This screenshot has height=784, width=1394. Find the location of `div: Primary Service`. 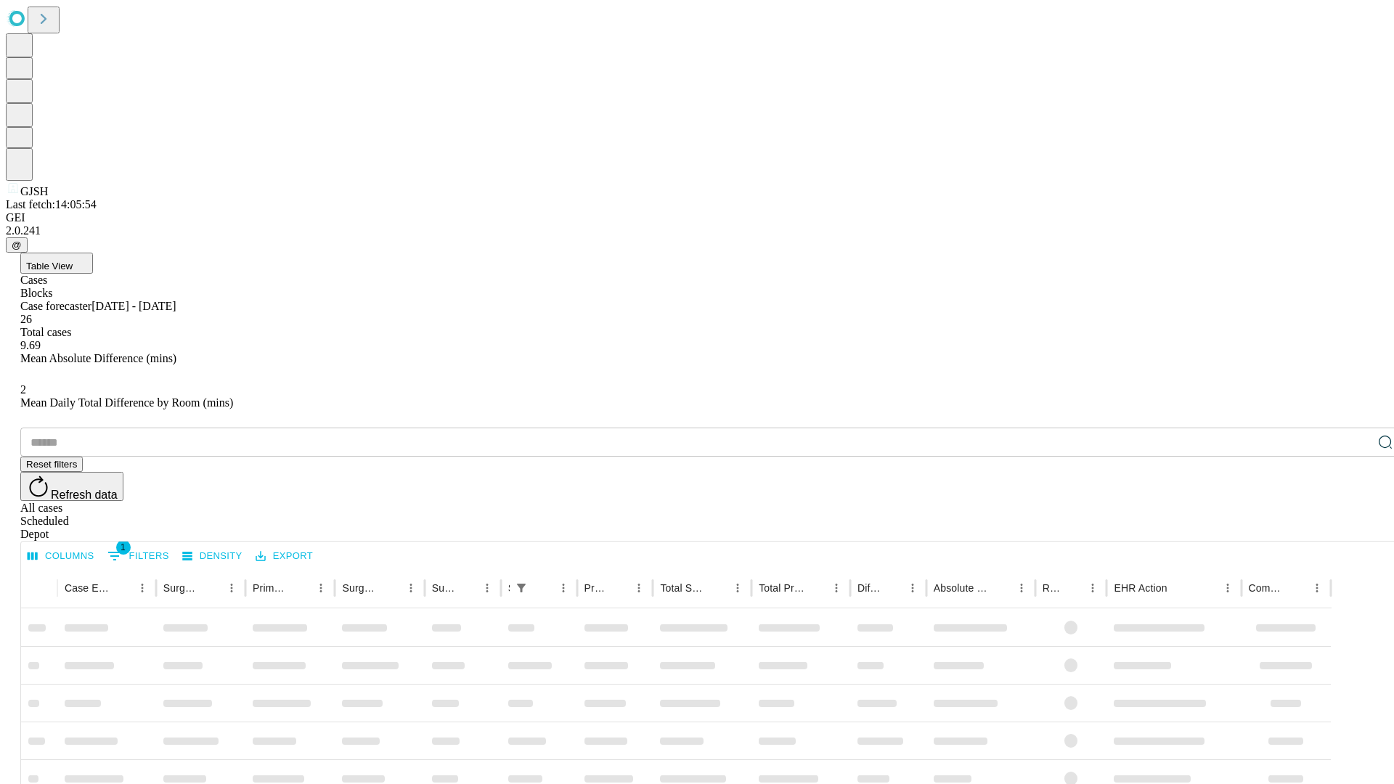

div: Primary Service is located at coordinates (271, 588).